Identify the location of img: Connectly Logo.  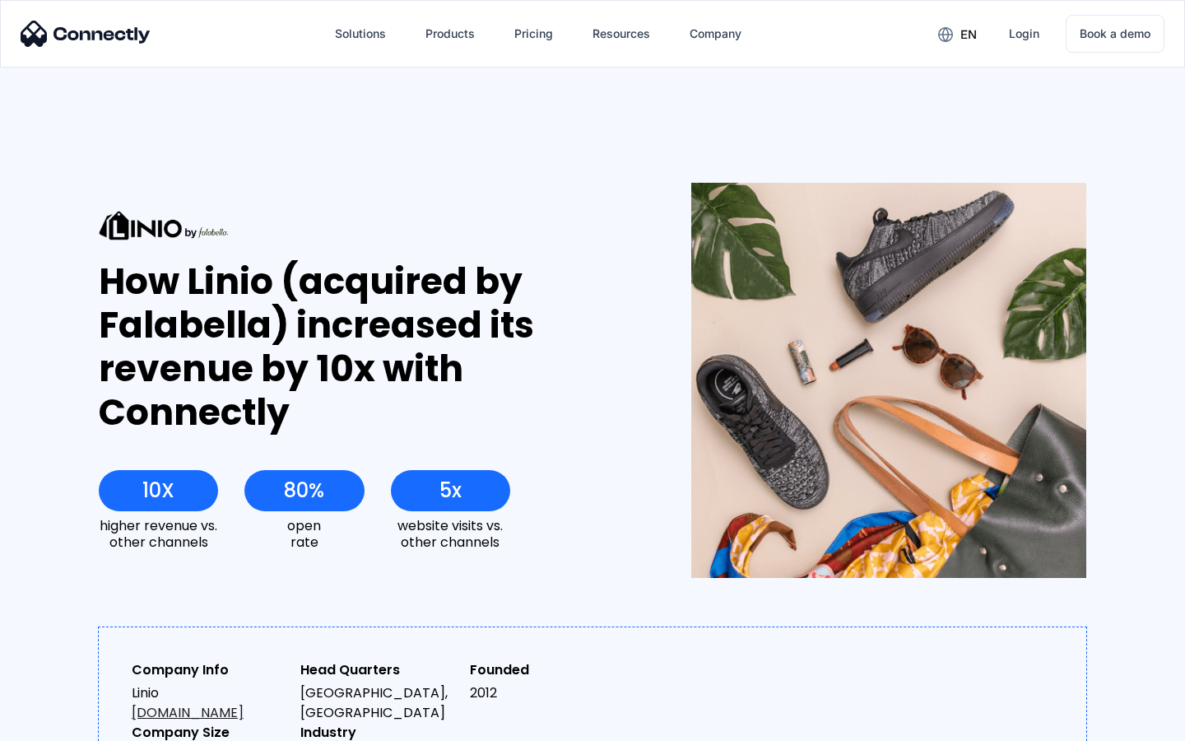
(86, 34).